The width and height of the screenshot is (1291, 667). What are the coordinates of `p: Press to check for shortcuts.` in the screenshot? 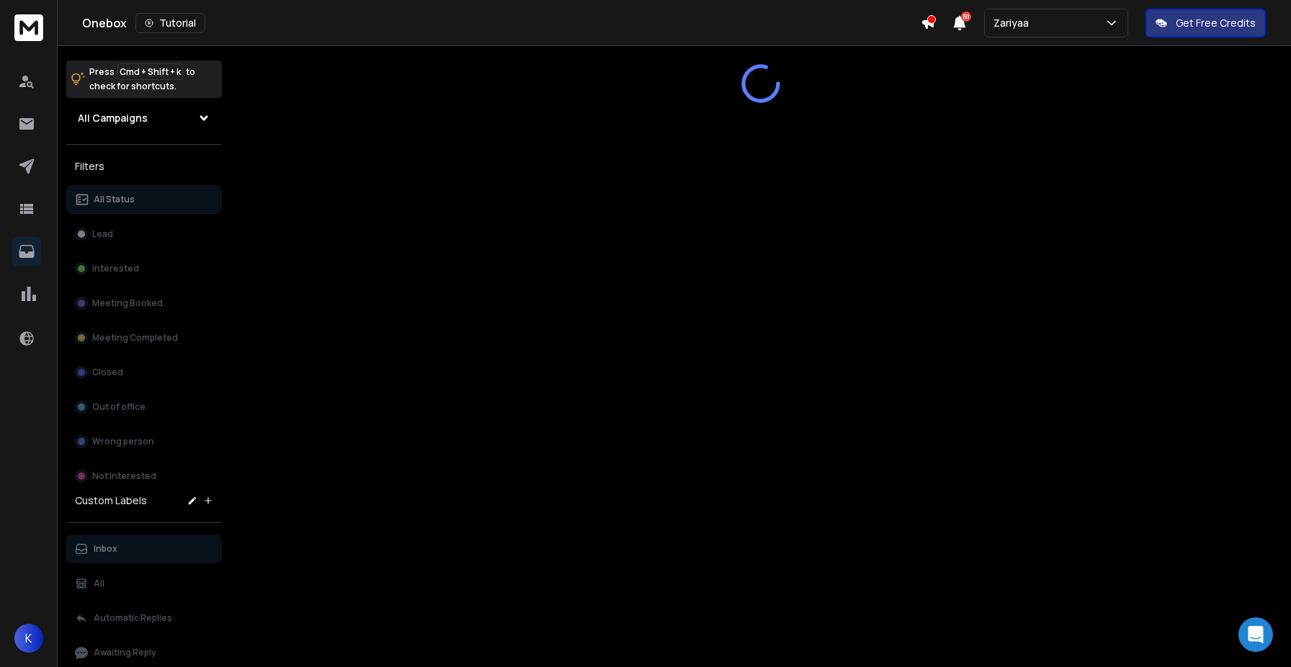 It's located at (142, 79).